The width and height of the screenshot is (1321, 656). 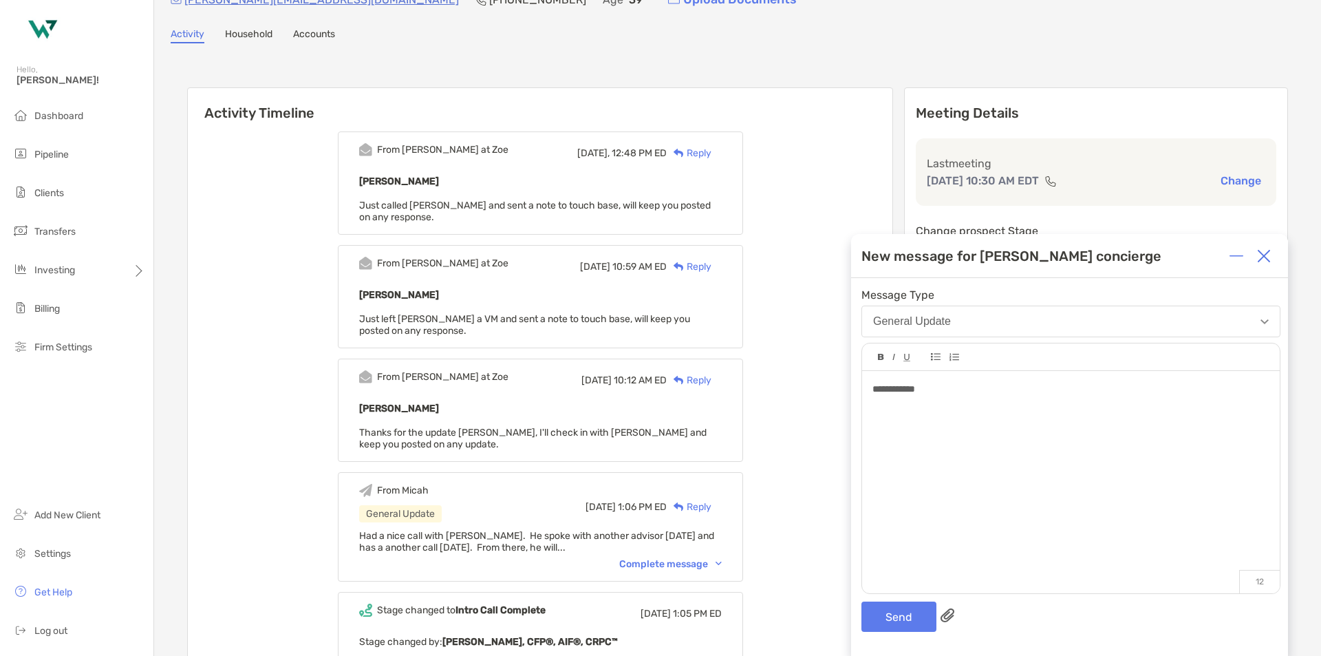 What do you see at coordinates (639, 266) in the screenshot?
I see `span: 10:59 AM ED` at bounding box center [639, 266].